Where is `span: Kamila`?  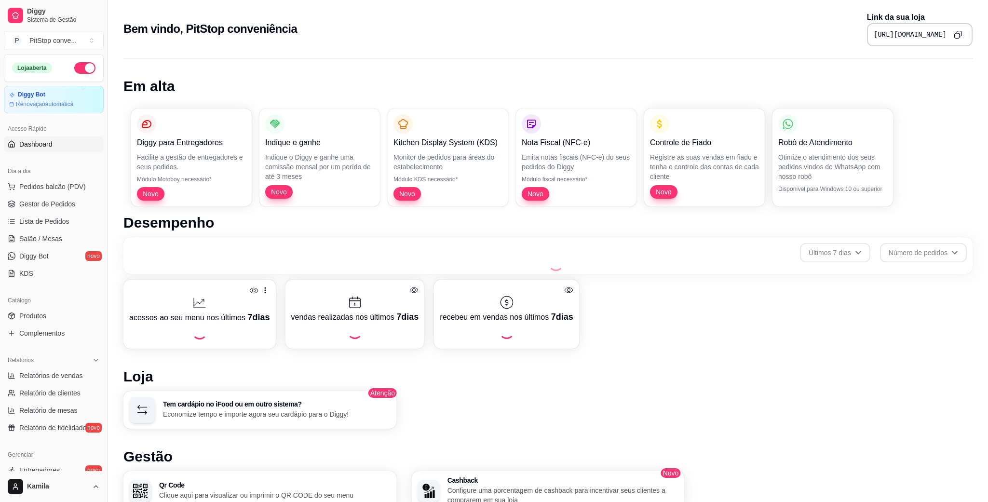
span: Kamila is located at coordinates (57, 487).